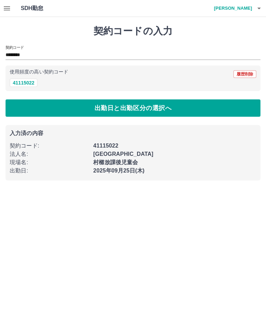 The width and height of the screenshot is (266, 319). Describe the element at coordinates (24, 83) in the screenshot. I see `button: 41115022` at that location.